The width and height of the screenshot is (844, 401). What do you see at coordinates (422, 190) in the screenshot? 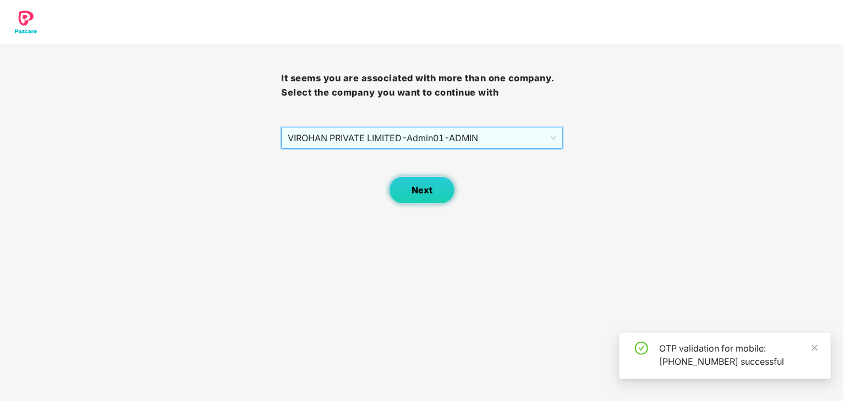
I see `button: Next` at bounding box center [422, 190].